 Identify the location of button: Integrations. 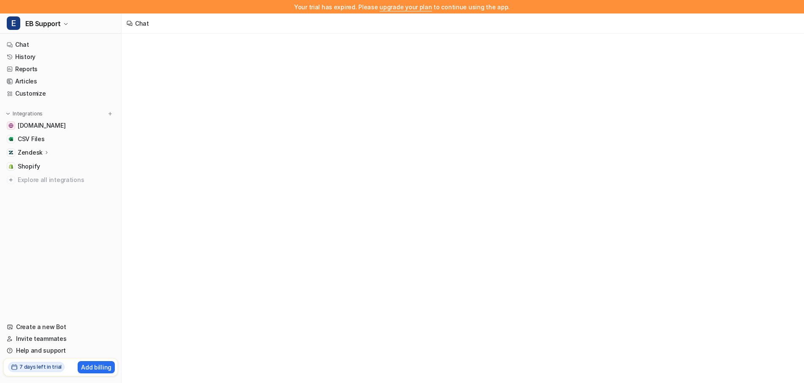
(24, 114).